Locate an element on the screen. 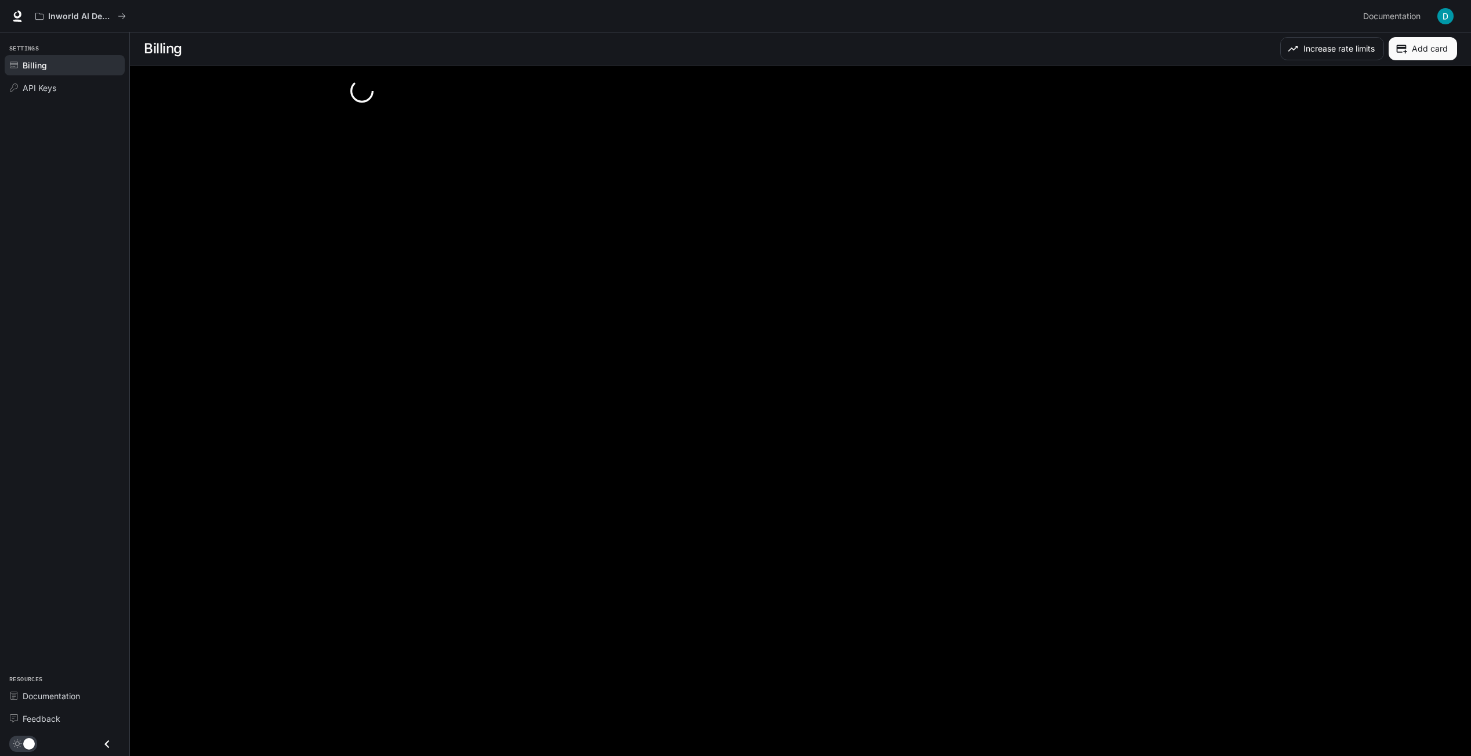 This screenshot has height=756, width=1471. a: Feedback is located at coordinates (64, 719).